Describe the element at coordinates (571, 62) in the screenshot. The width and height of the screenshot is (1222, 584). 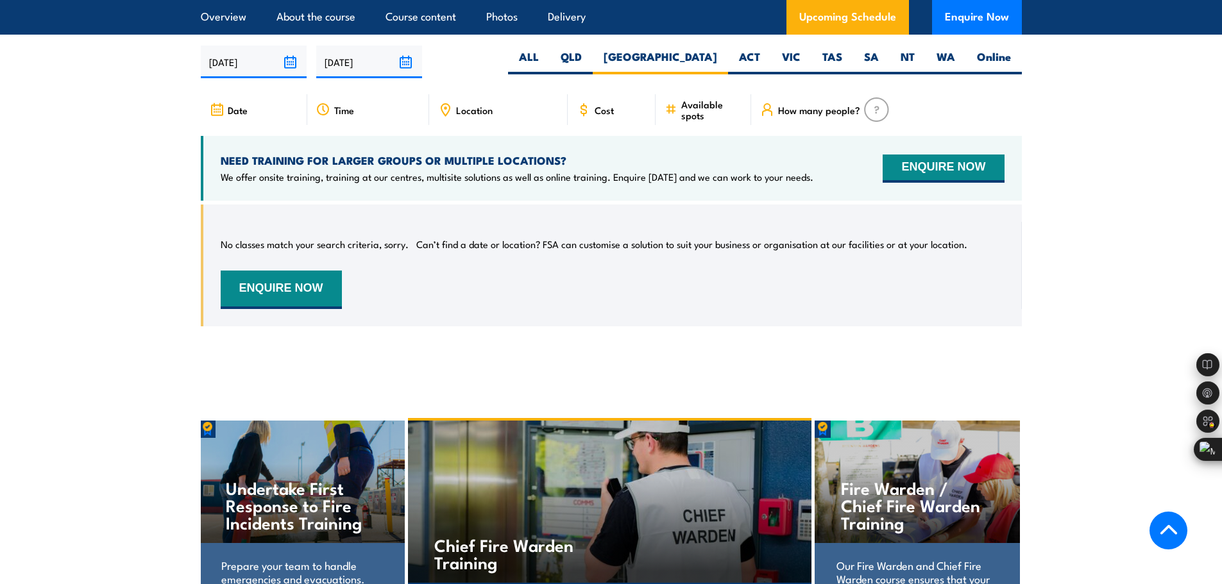
I see `label: QLD` at that location.